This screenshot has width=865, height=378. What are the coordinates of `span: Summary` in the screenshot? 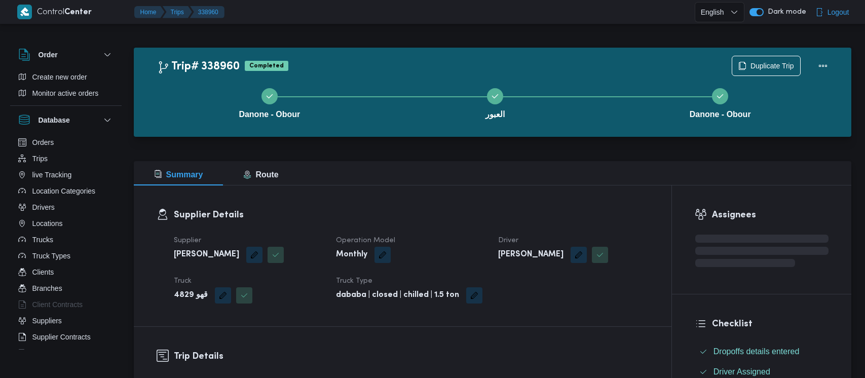 It's located at (178, 174).